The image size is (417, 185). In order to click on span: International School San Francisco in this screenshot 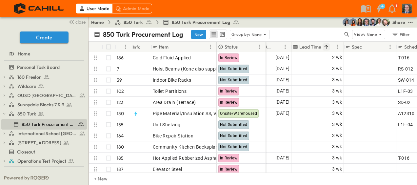, I will do `click(47, 133)`.